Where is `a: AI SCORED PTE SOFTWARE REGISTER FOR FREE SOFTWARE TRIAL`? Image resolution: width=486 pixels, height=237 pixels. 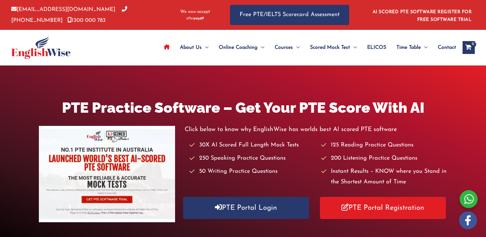
a: AI SCORED PTE SOFTWARE REGISTER FOR FREE SOFTWARE TRIAL is located at coordinates (422, 16).